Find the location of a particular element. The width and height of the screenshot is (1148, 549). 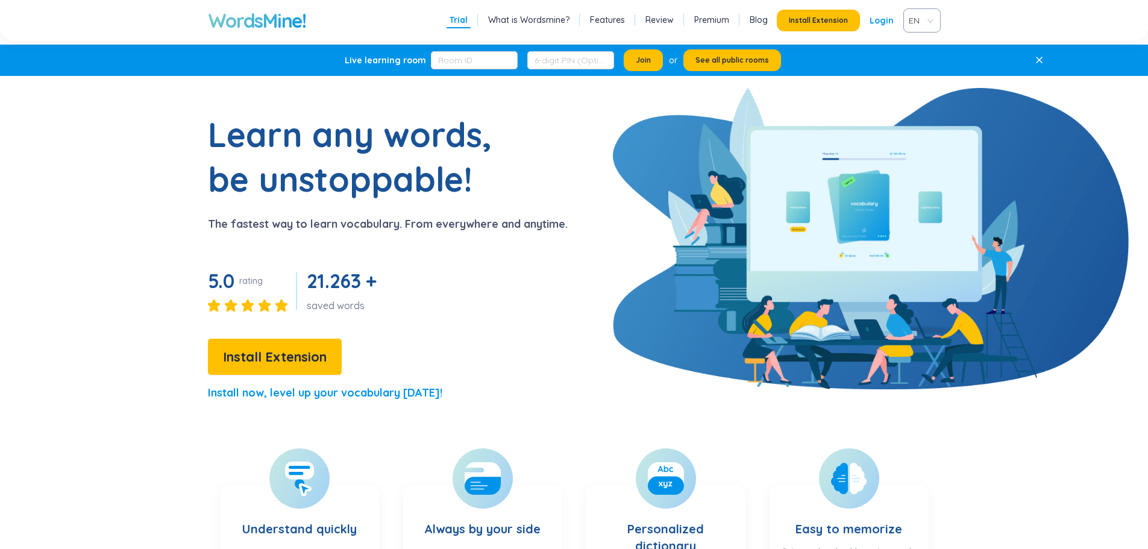

input: 6-digit PIN (Optional) is located at coordinates (571, 60).